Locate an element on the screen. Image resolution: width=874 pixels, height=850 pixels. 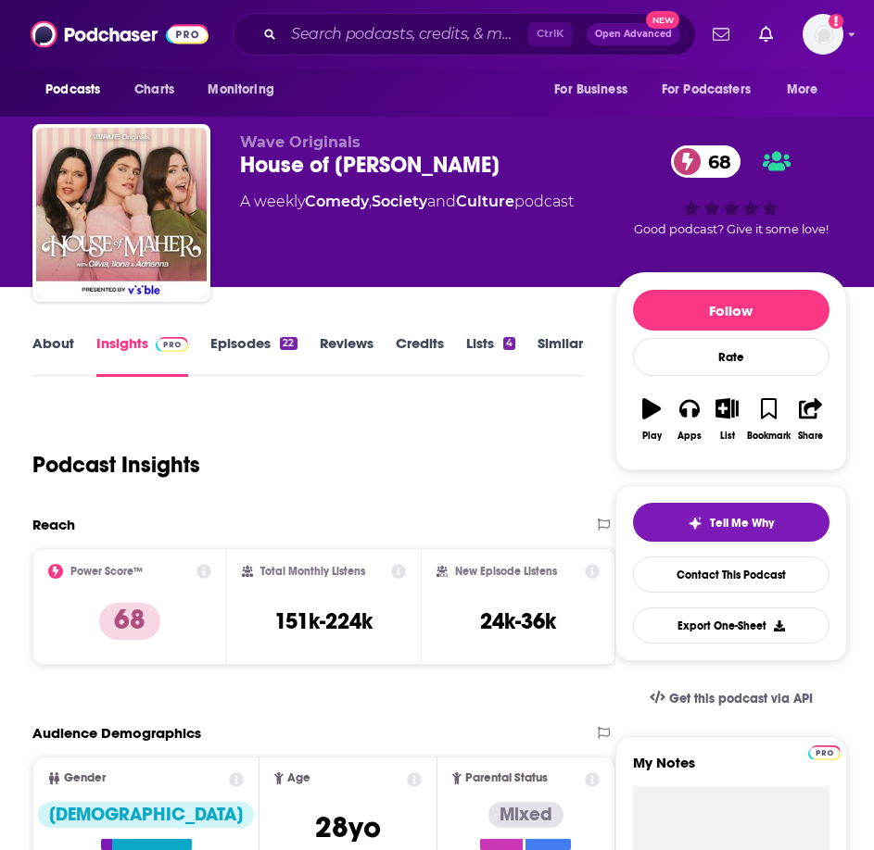
div: Bookmark is located at coordinates (768, 436).